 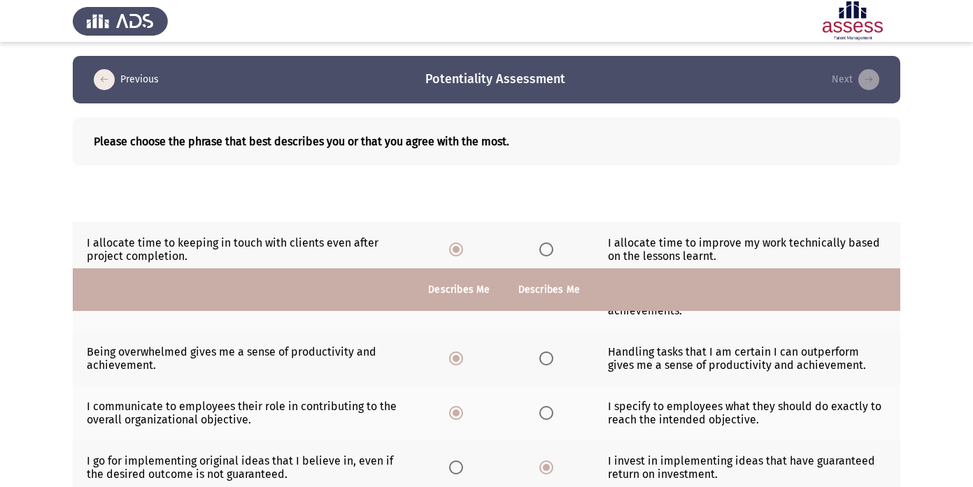 I want to click on img: Assess Talent Management logo, so click(x=120, y=21).